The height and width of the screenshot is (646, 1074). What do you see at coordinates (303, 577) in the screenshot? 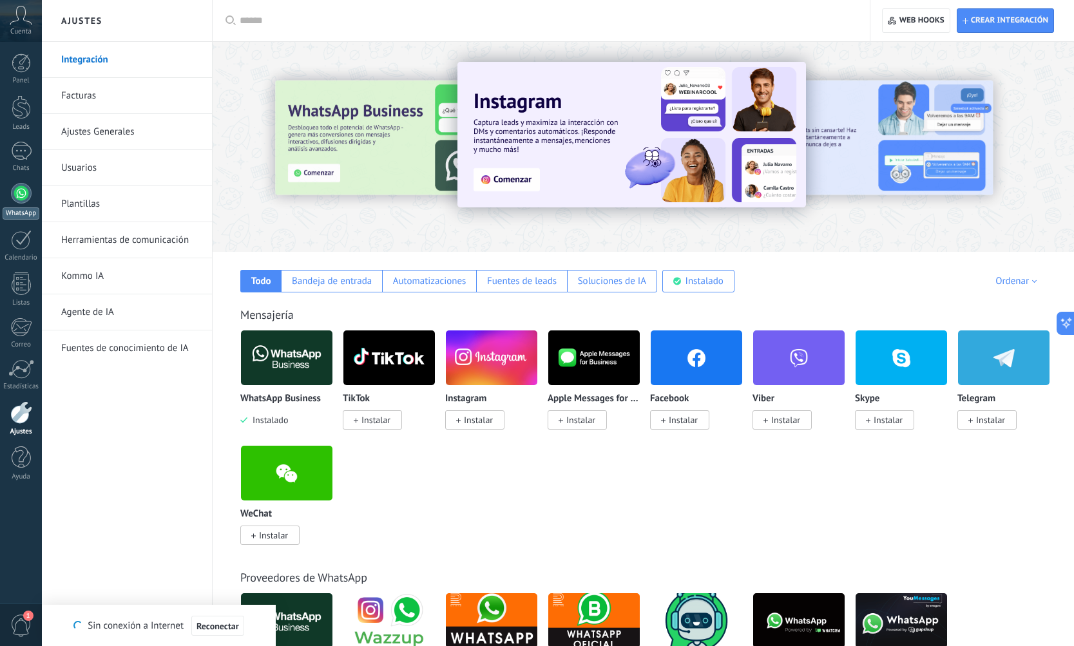
I see `a: Proveedores de WhatsApp` at bounding box center [303, 577].